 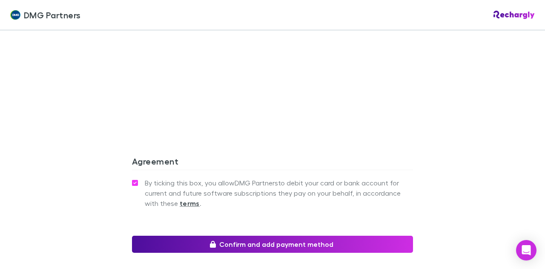 What do you see at coordinates (190, 203) in the screenshot?
I see `strong: terms` at bounding box center [190, 203].